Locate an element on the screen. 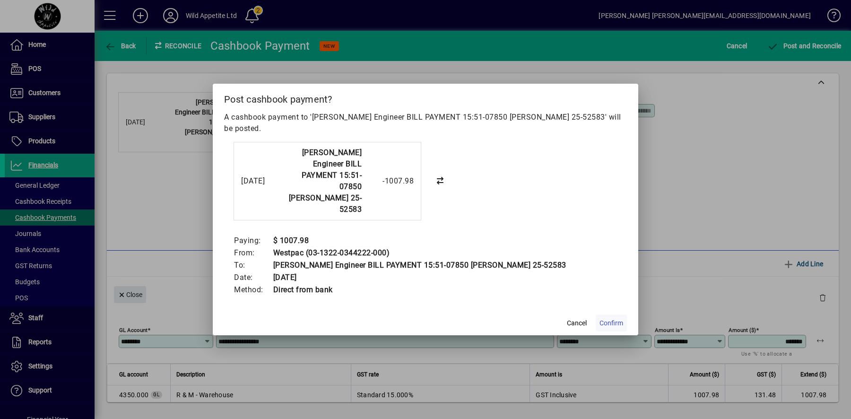 This screenshot has width=851, height=419. td: Direct from bank is located at coordinates (419, 290).